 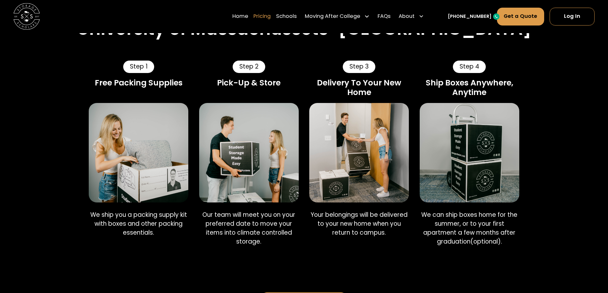 What do you see at coordinates (240, 17) in the screenshot?
I see `a: Home` at bounding box center [240, 17].